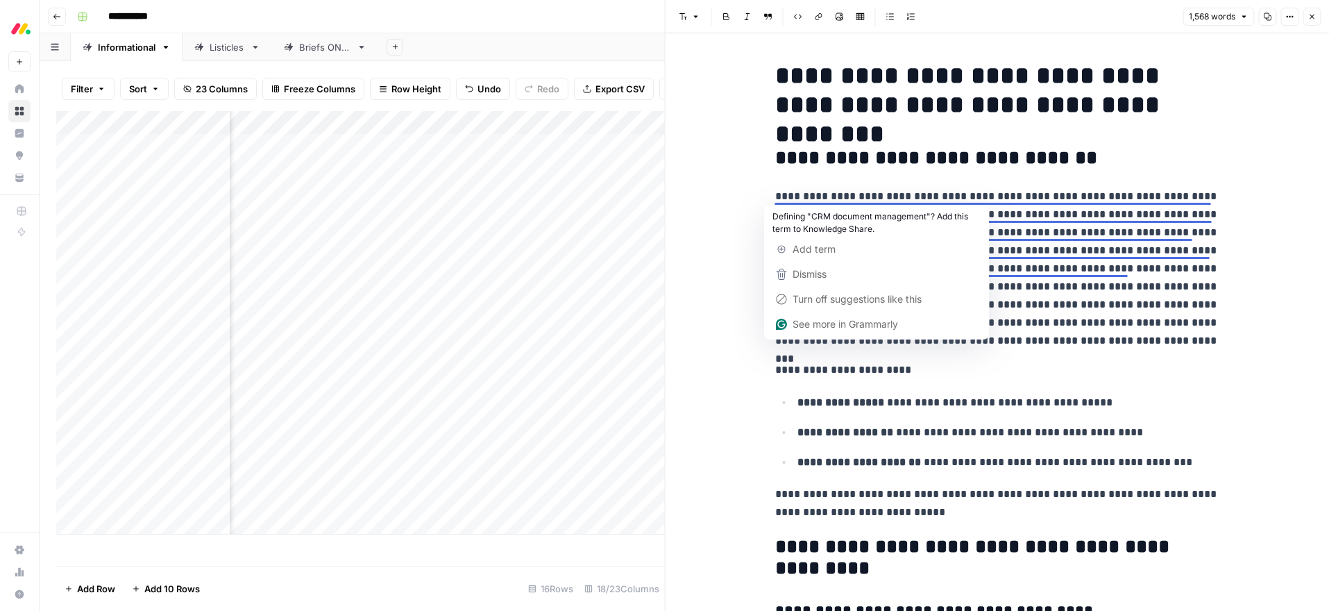  What do you see at coordinates (138, 89) in the screenshot?
I see `span: Sort` at bounding box center [138, 89].